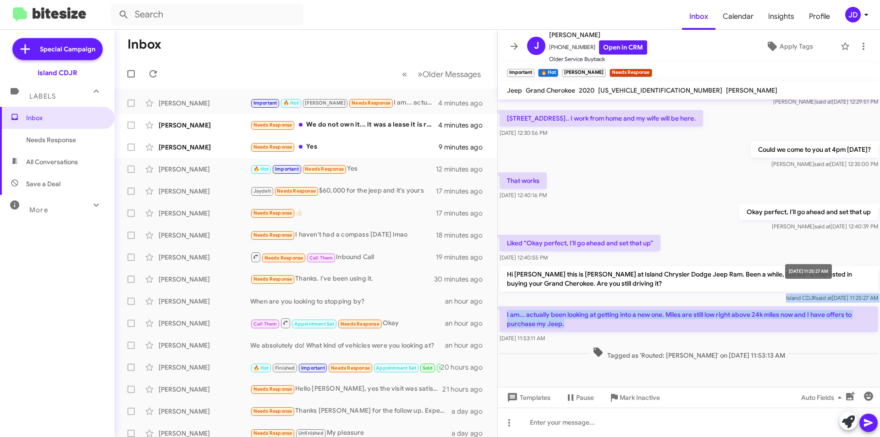 The width and height of the screenshot is (880, 437). Describe the element at coordinates (699, 17) in the screenshot. I see `a: Inbox` at that location.